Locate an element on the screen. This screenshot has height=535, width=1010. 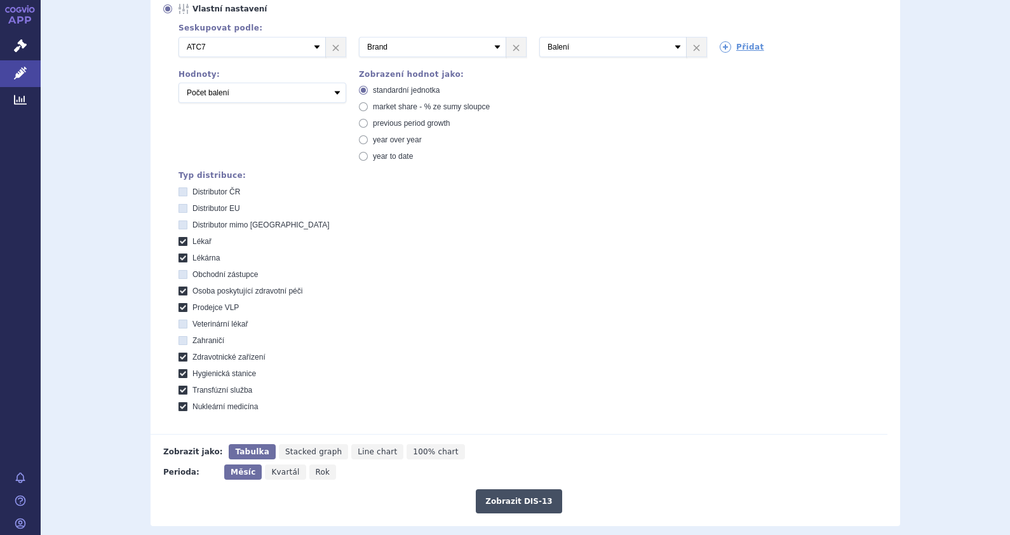
span: Tabulka is located at coordinates (251, 452).